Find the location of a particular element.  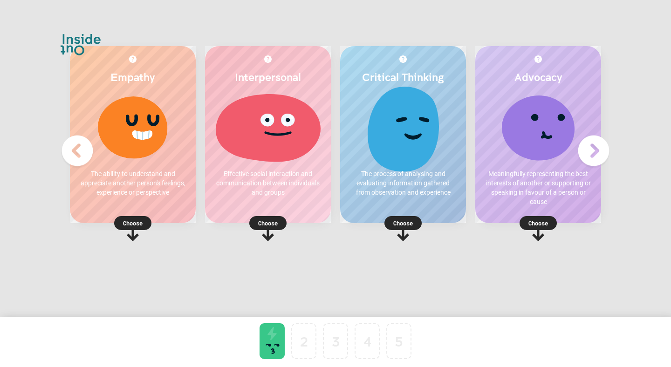

img: Previous is located at coordinates (77, 151).